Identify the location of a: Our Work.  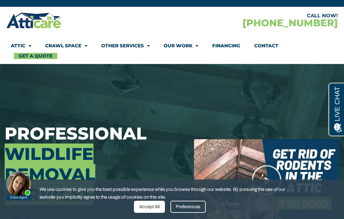
(181, 46).